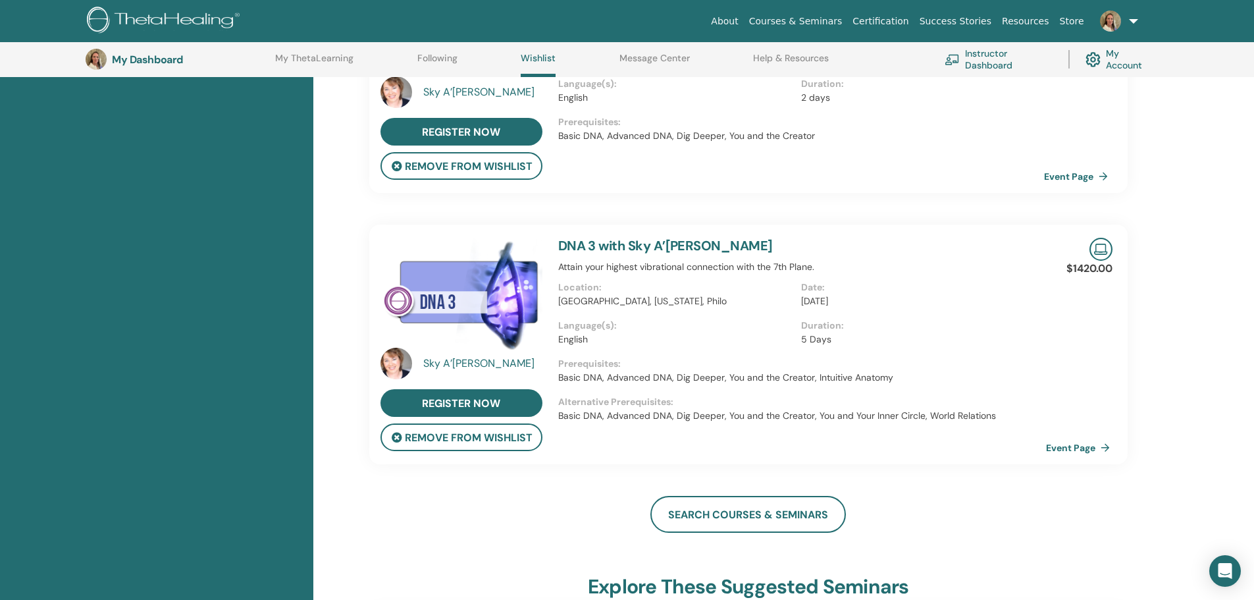  What do you see at coordinates (1120, 59) in the screenshot?
I see `a: My Account` at bounding box center [1120, 59].